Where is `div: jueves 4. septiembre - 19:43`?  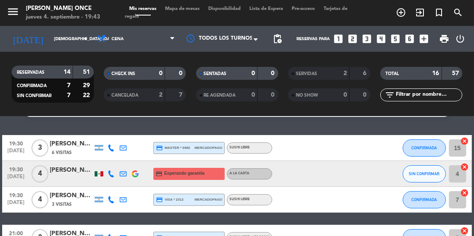
div: jueves 4. septiembre - 19:43 is located at coordinates (63, 17).